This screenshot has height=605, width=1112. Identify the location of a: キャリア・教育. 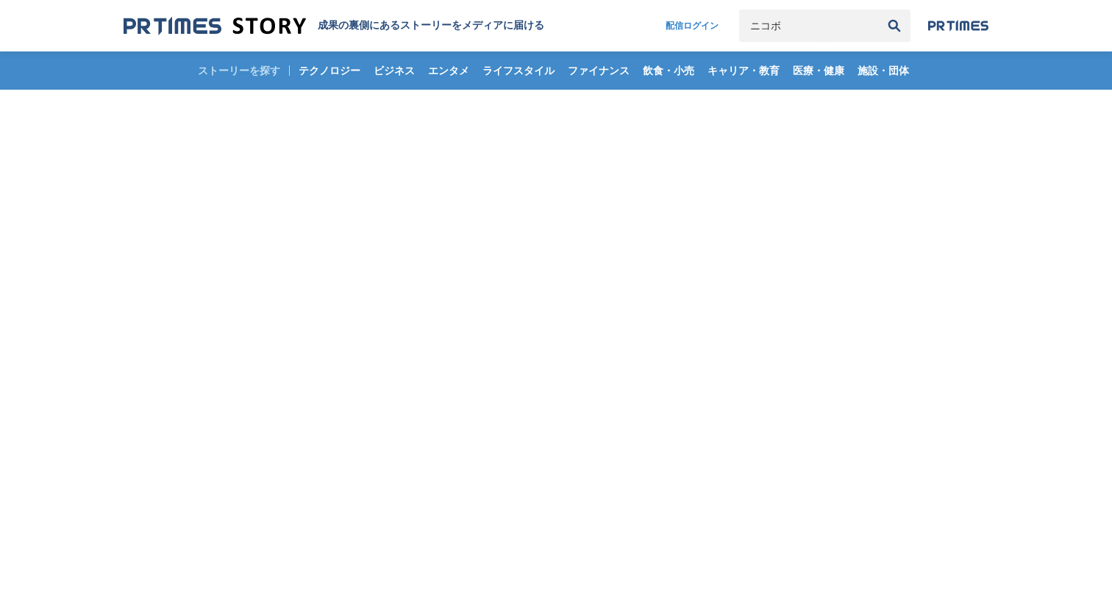
(743, 71).